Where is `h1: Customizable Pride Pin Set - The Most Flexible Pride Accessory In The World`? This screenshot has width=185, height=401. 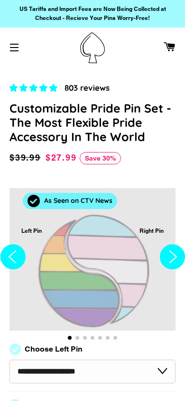 h1: Customizable Pride Pin Set - The Most Flexible Pride Accessory In The World is located at coordinates (93, 123).